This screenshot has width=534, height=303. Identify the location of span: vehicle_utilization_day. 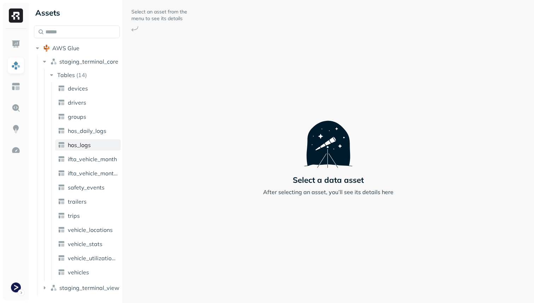
(93, 258).